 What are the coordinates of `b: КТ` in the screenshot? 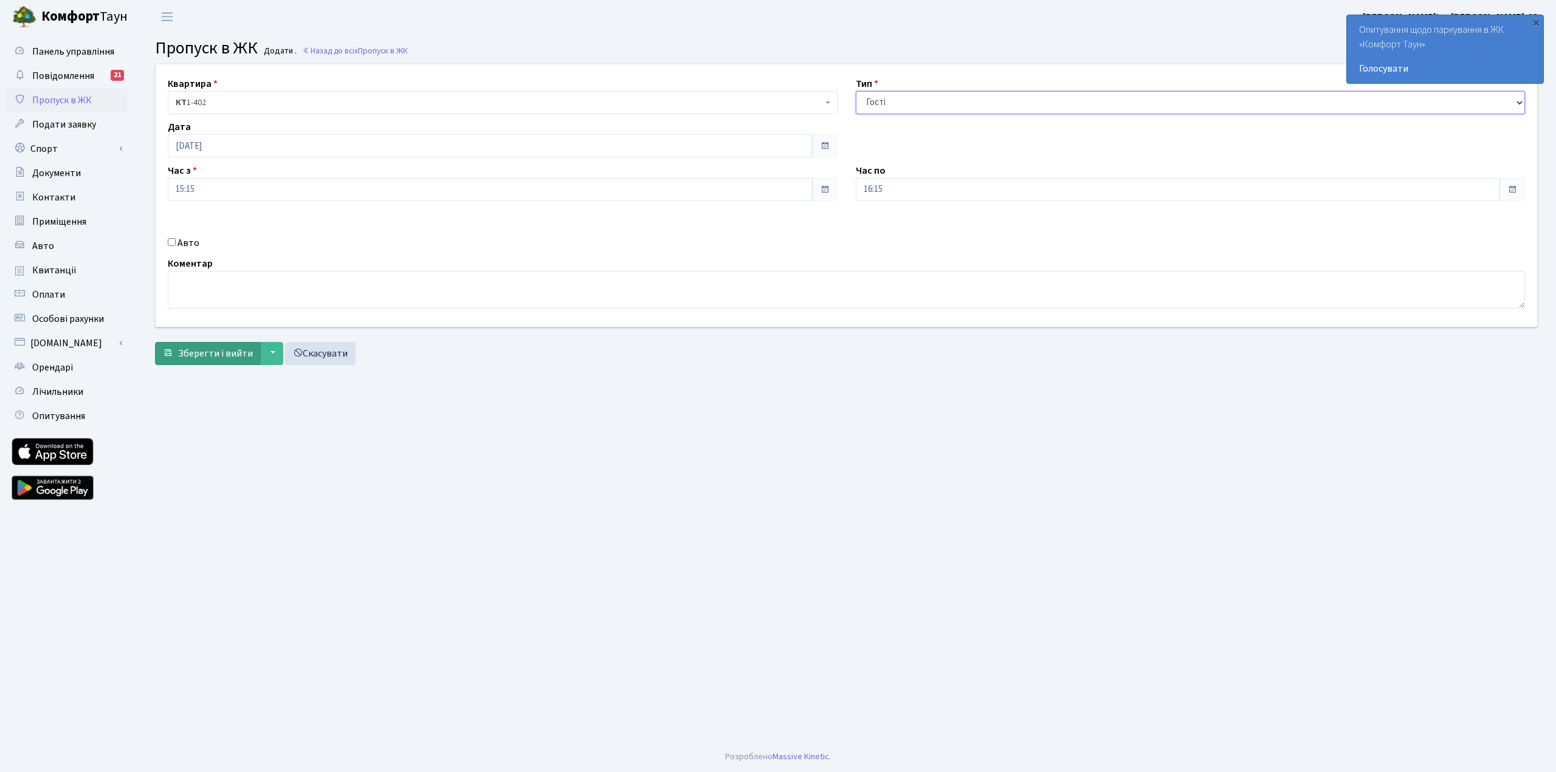 It's located at (181, 103).